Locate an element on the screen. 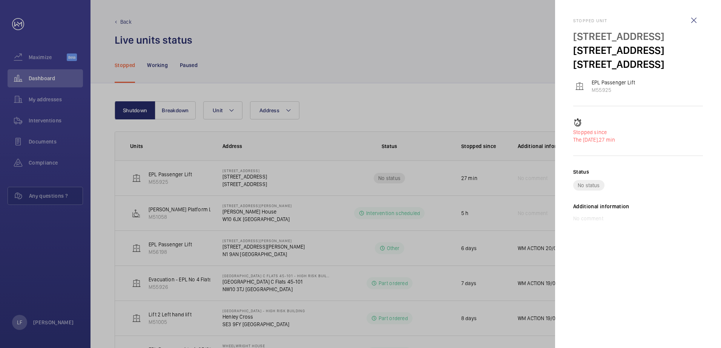  p: No status is located at coordinates (588, 185).